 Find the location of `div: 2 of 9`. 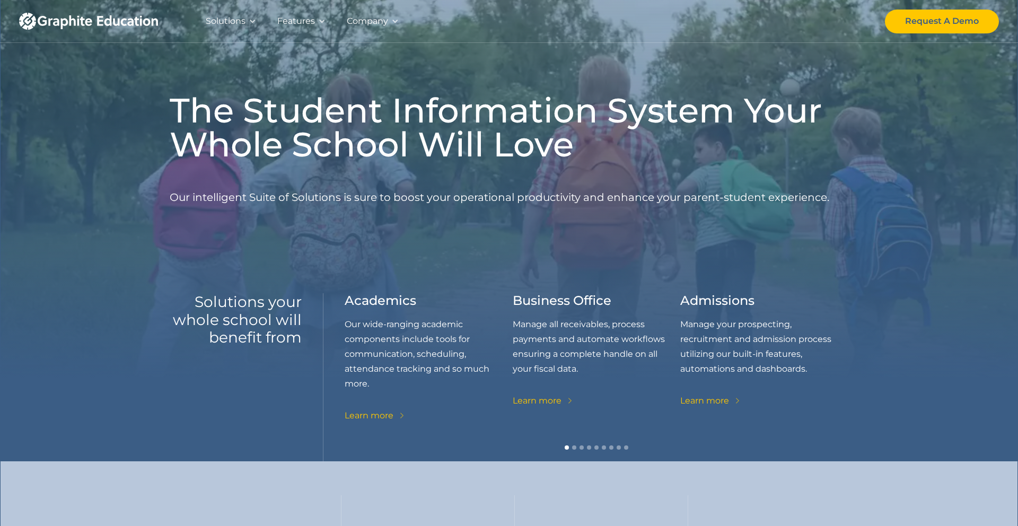

div: 2 of 9 is located at coordinates (596, 358).